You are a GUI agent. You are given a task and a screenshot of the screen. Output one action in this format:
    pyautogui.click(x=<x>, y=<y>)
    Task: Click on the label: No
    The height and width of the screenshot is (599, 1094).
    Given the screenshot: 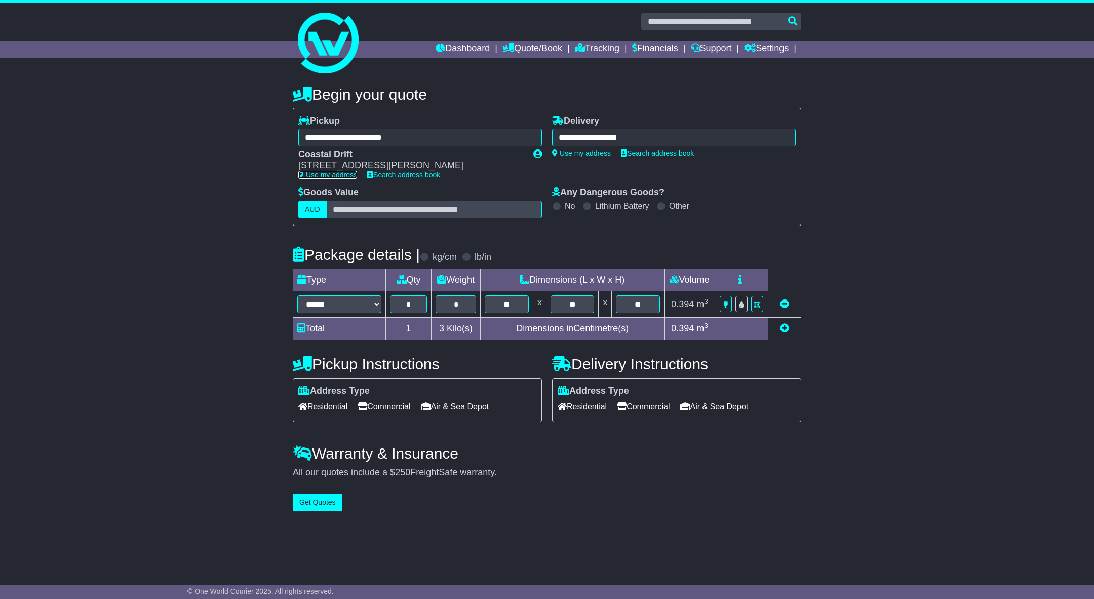 What is the action you would take?
    pyautogui.click(x=570, y=206)
    